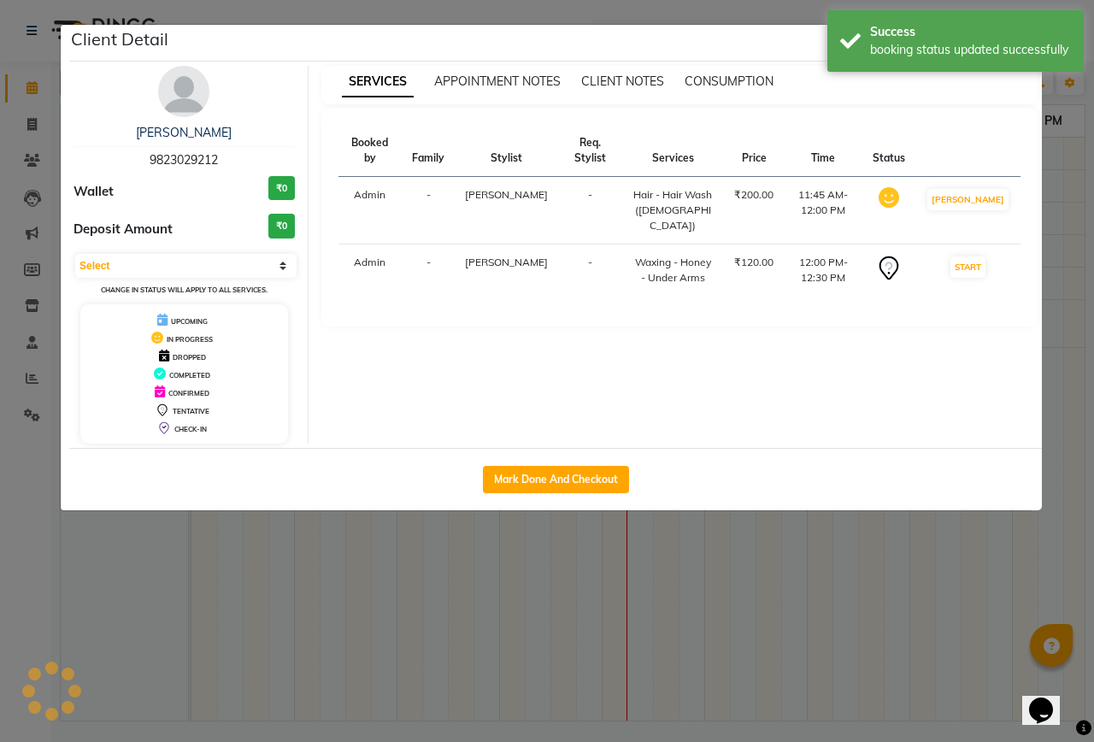  I want to click on th: Price, so click(754, 150).